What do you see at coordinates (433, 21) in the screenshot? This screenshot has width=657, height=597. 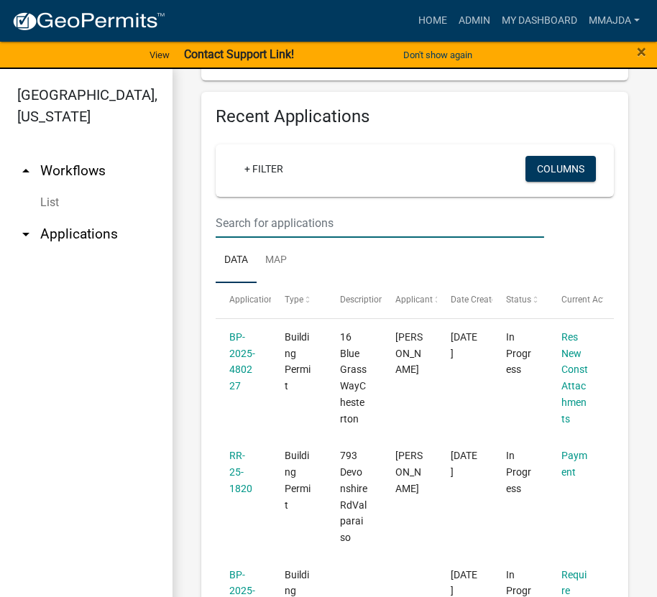 I see `a: Home` at bounding box center [433, 21].